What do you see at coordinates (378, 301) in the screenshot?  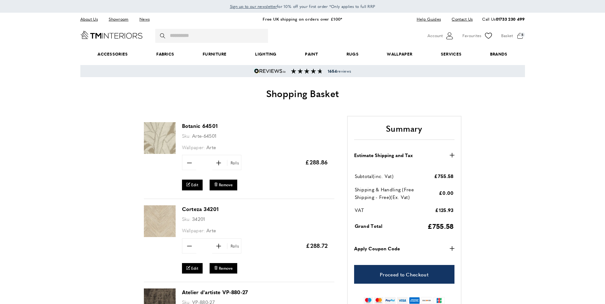 I see `img: mastercard` at bounding box center [378, 301].